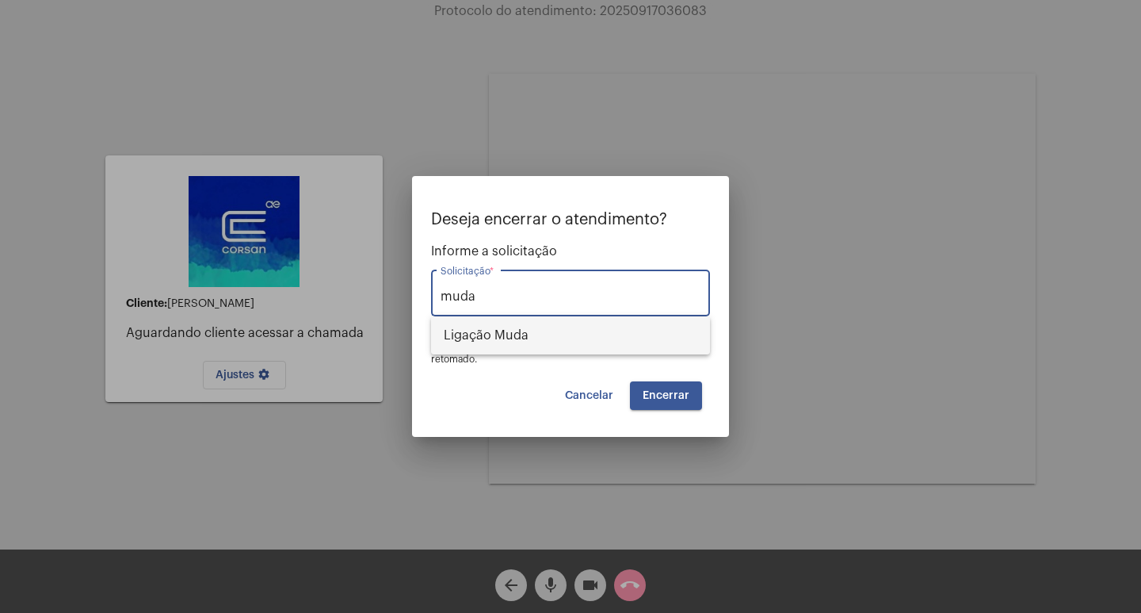 This screenshot has height=613, width=1141. What do you see at coordinates (571, 296) in the screenshot?
I see `input: Buscar solicitação` at bounding box center [571, 296].